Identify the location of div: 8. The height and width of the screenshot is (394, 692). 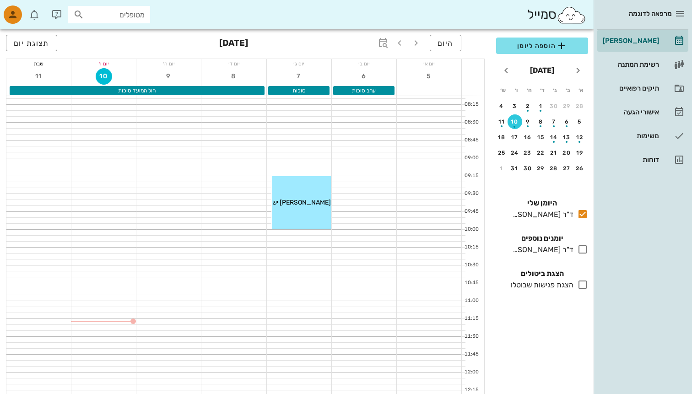
(541, 122).